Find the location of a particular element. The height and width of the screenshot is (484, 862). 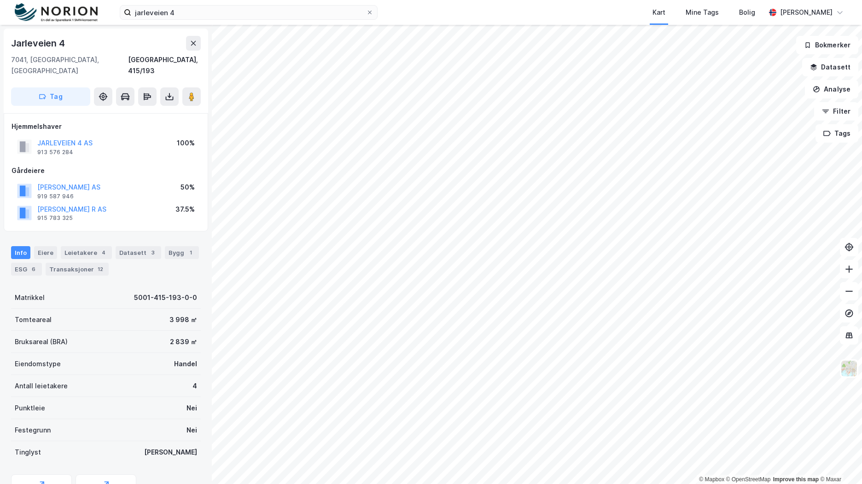

div: Jarleveien 4 is located at coordinates (39, 43).